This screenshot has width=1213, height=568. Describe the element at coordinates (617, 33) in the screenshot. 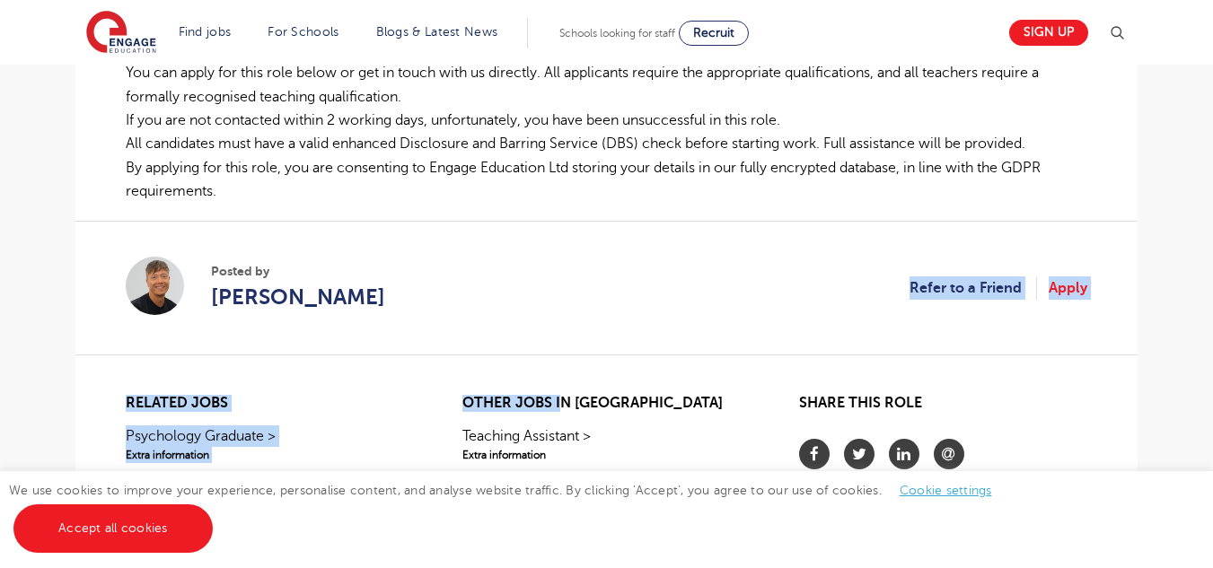

I see `span: Schools looking for staff` at that location.